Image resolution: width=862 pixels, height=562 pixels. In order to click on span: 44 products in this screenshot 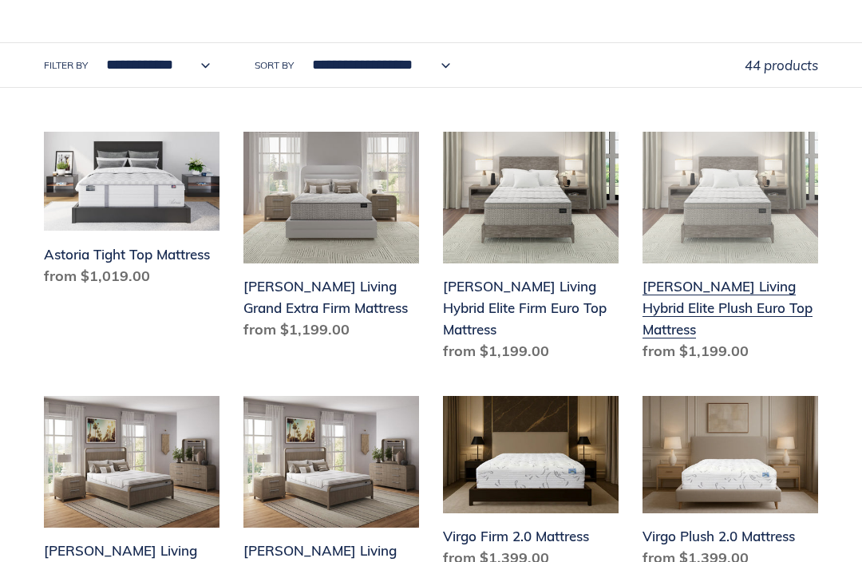, I will do `click(781, 65)`.